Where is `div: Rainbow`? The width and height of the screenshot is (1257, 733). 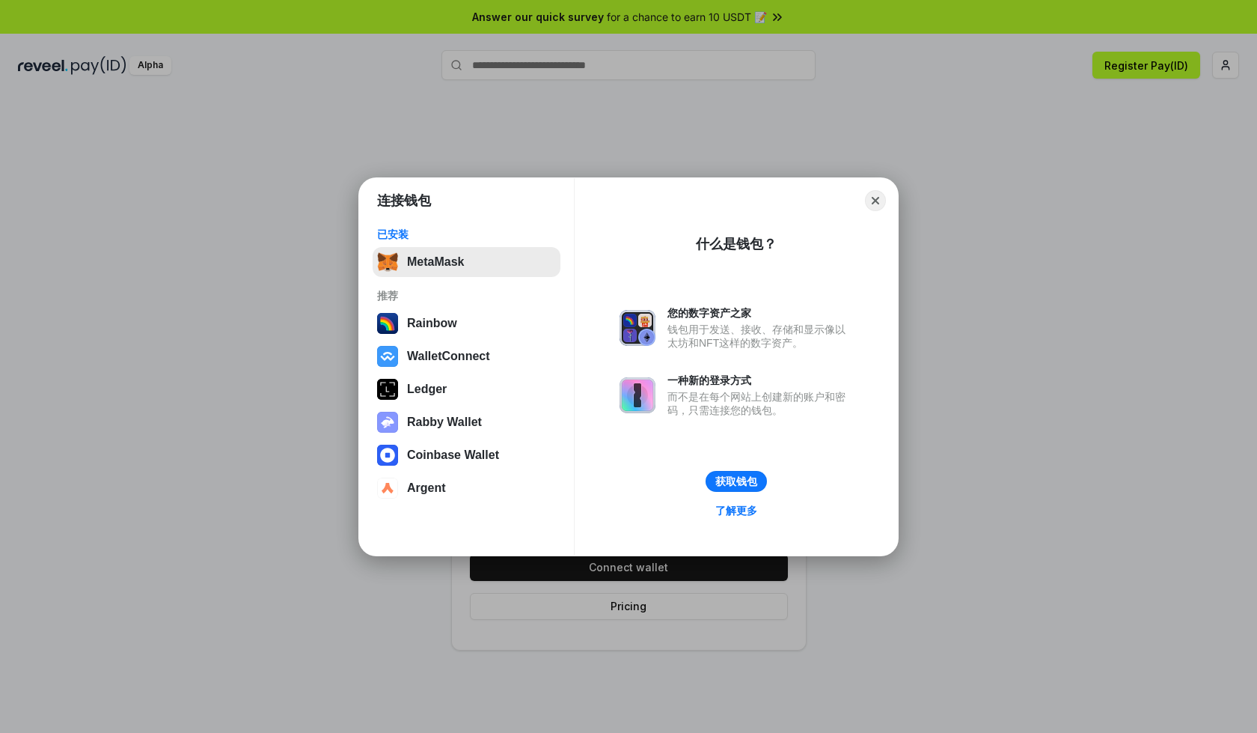
div: Rainbow is located at coordinates (432, 323).